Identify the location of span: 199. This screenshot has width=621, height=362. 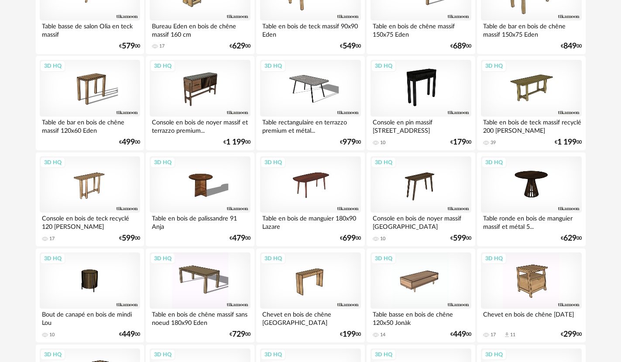
(349, 334).